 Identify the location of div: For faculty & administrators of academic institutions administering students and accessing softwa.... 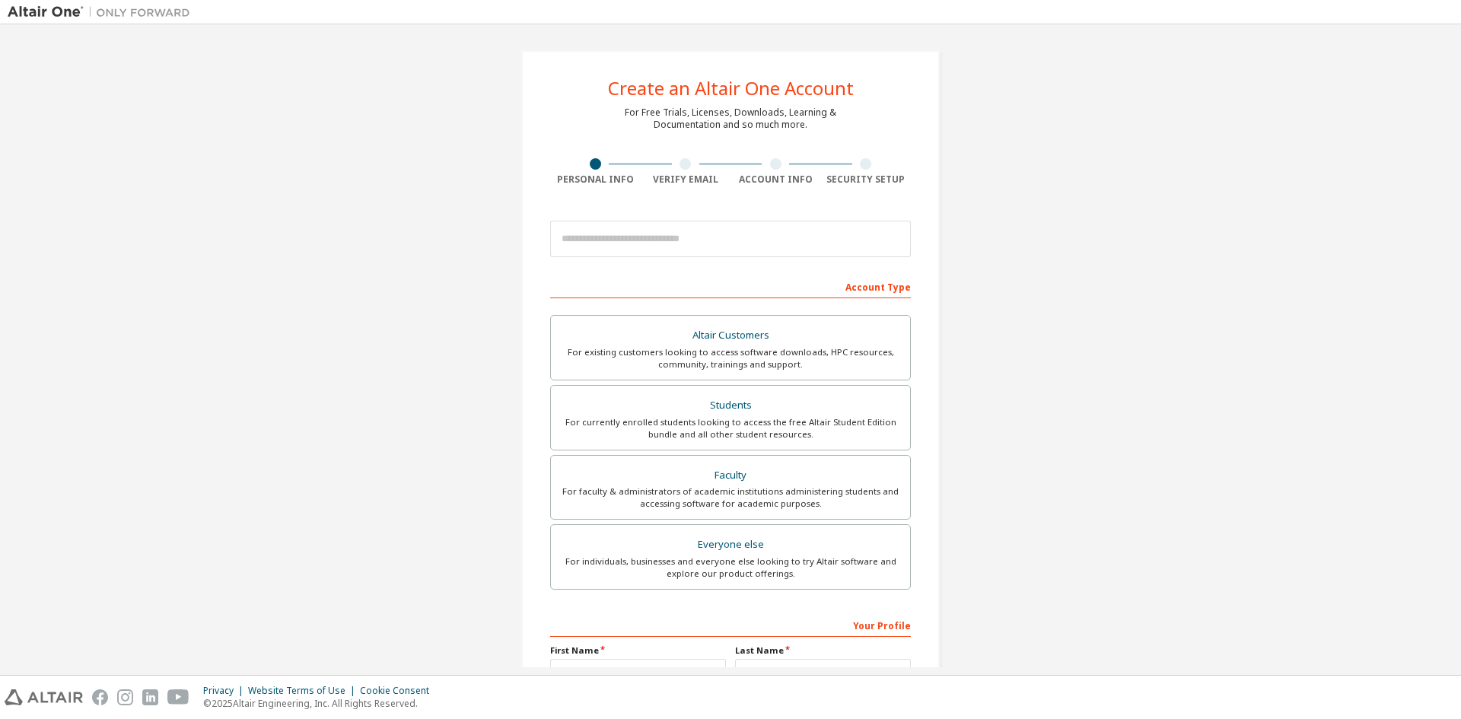
(731, 498).